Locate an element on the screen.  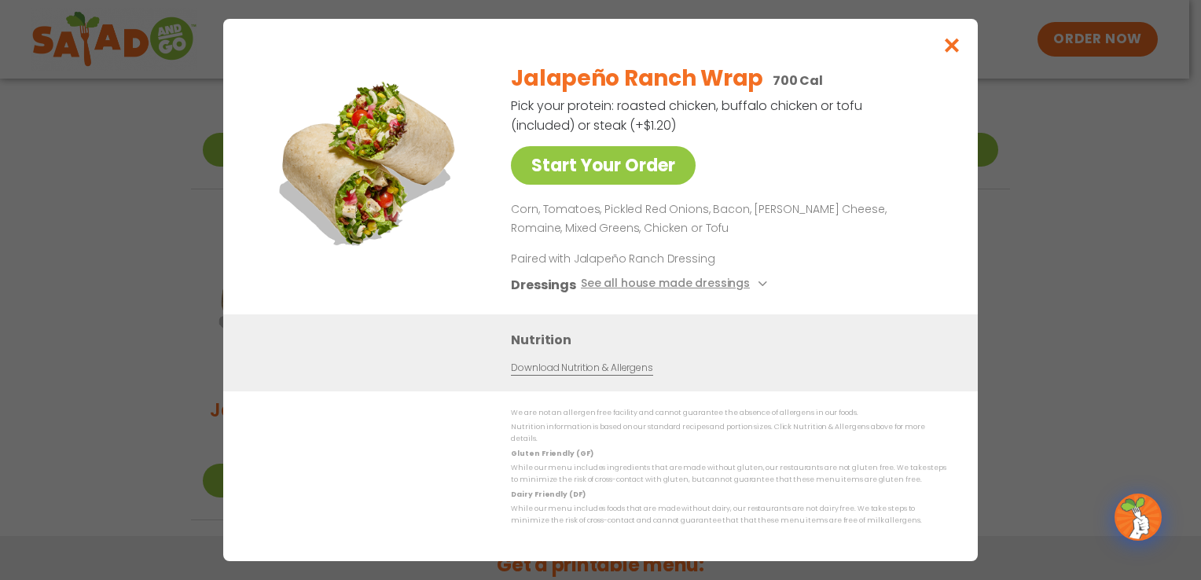
button: See all house made dressings is located at coordinates (676, 285).